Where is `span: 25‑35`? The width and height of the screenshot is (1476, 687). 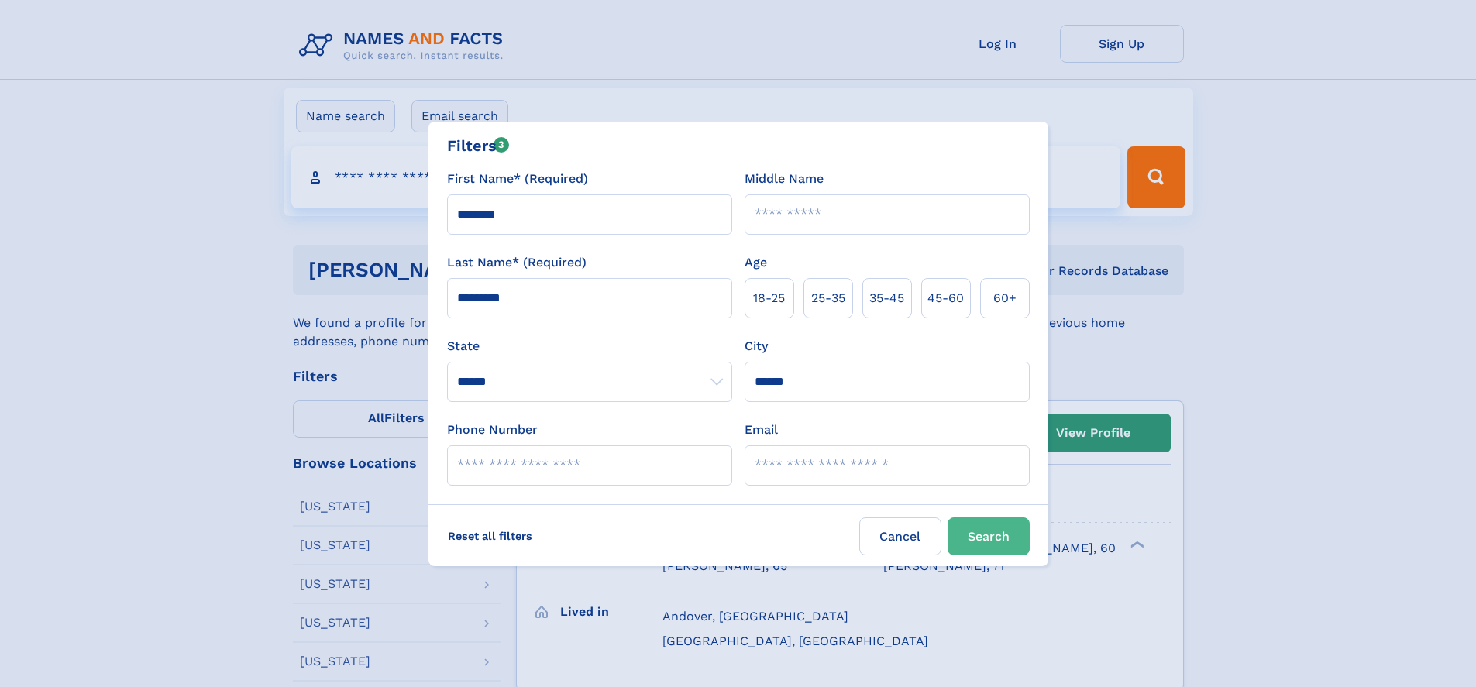
span: 25‑35 is located at coordinates (828, 298).